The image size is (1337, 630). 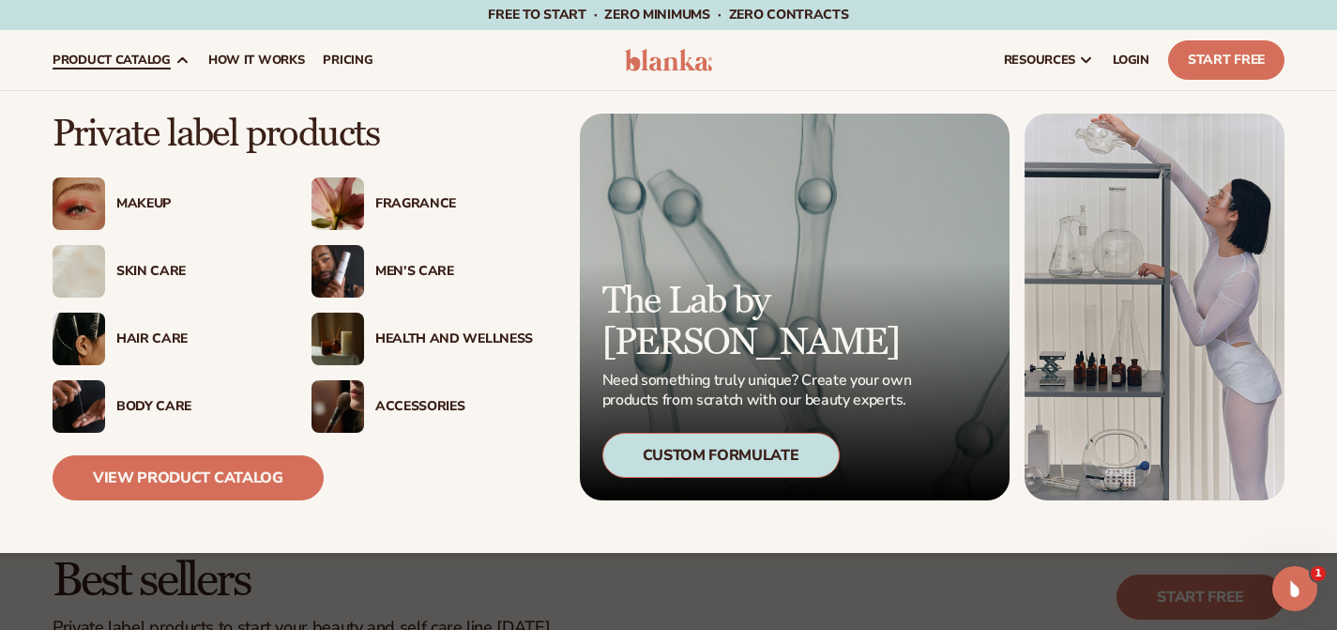 What do you see at coordinates (422, 339) in the screenshot?
I see `a: Candles and incense on table. Health And Wellness` at bounding box center [422, 339].